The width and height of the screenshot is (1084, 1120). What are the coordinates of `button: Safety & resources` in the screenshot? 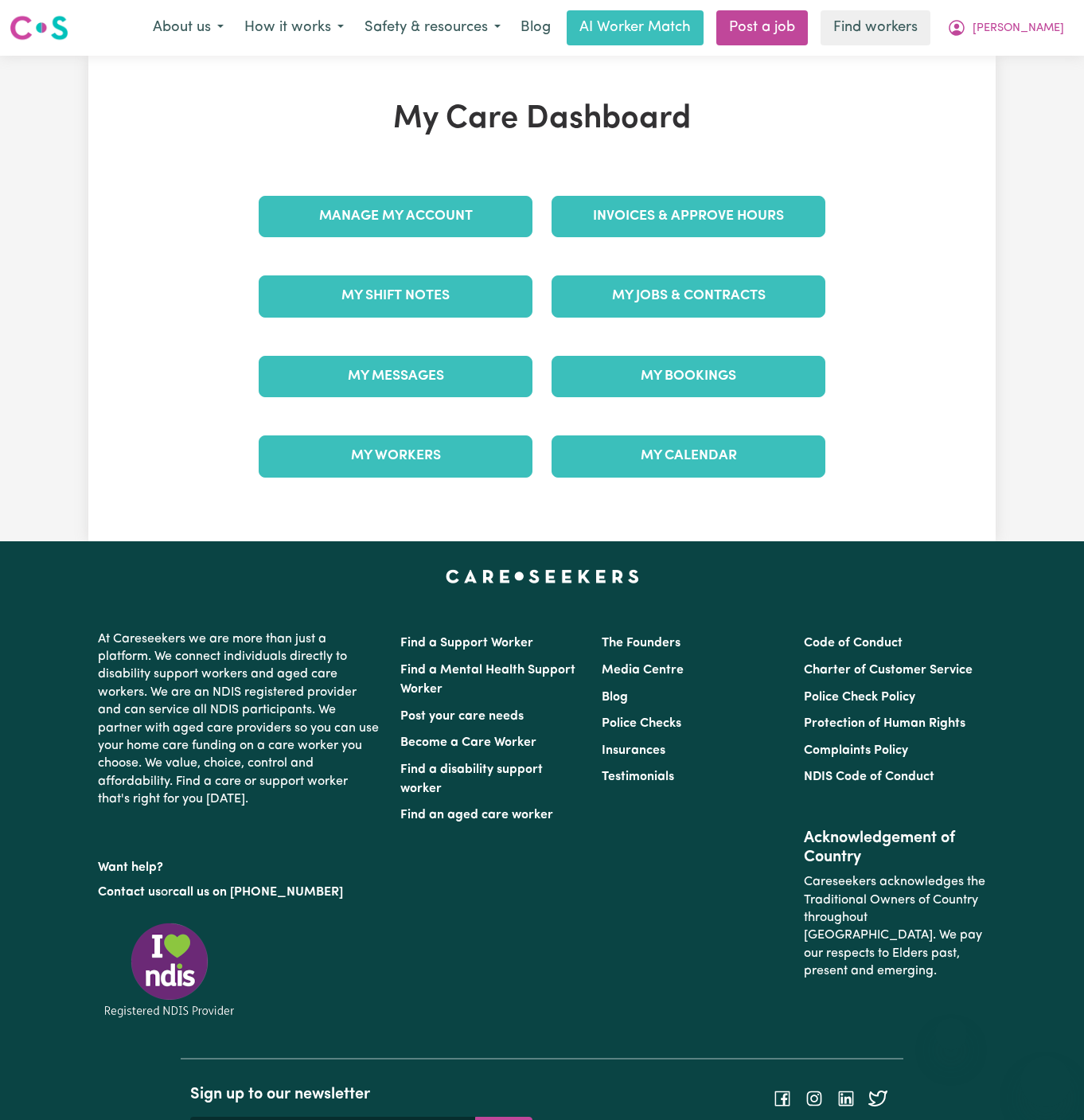 It's located at (432, 28).